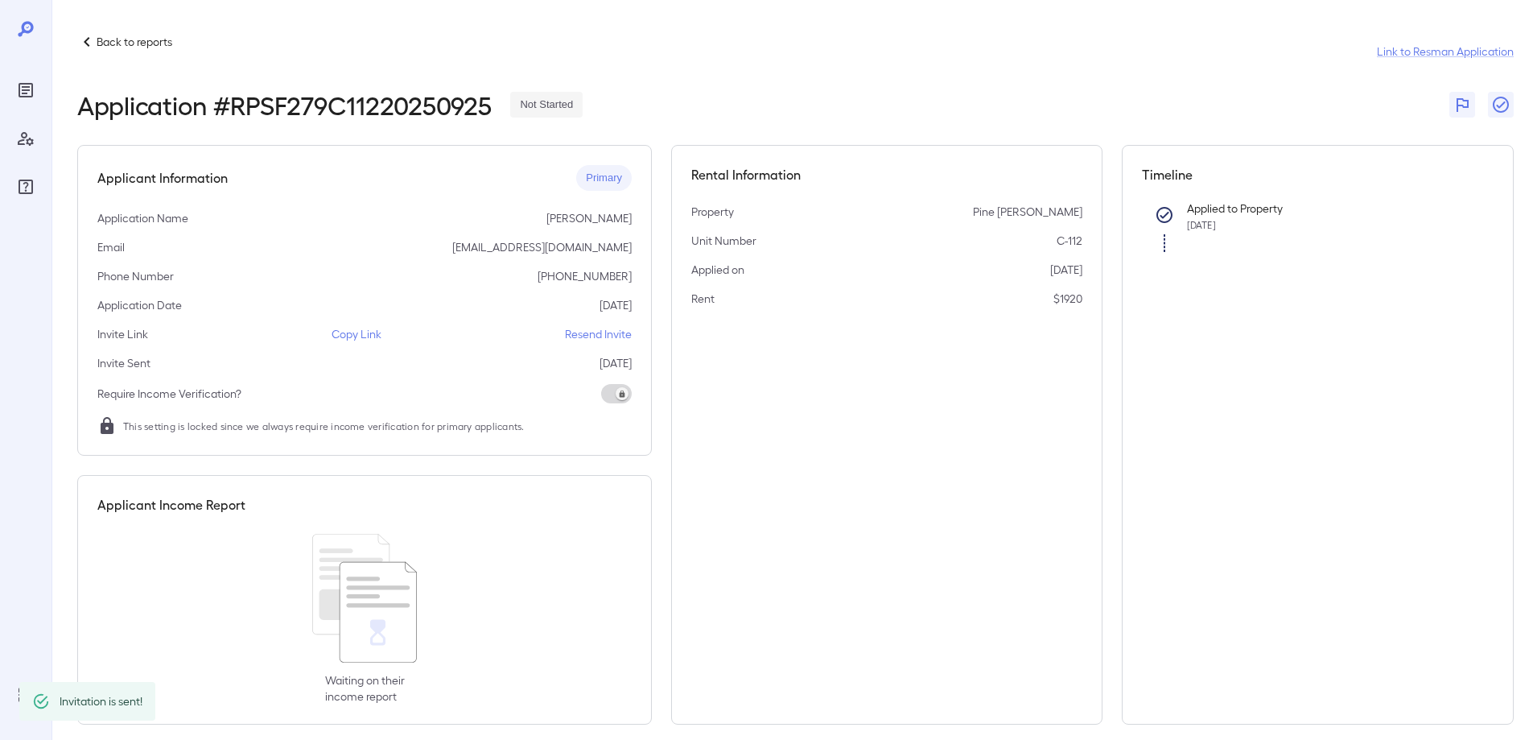 This screenshot has width=1533, height=740. Describe the element at coordinates (1070, 241) in the screenshot. I see `p: C-112` at that location.